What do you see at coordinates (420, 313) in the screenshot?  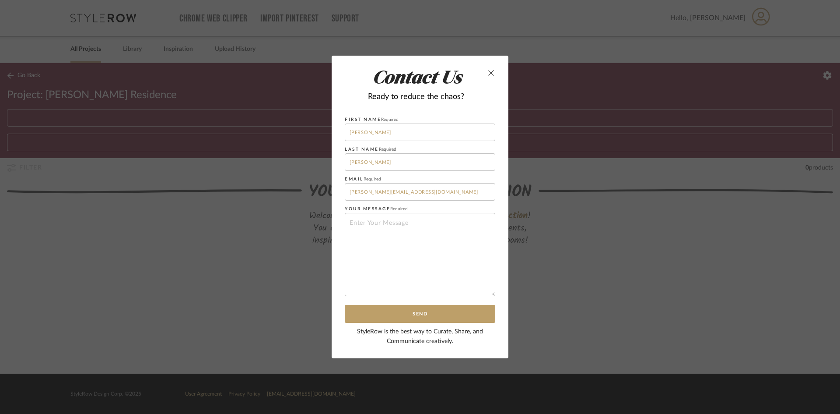 I see `button: Send` at bounding box center [420, 313].